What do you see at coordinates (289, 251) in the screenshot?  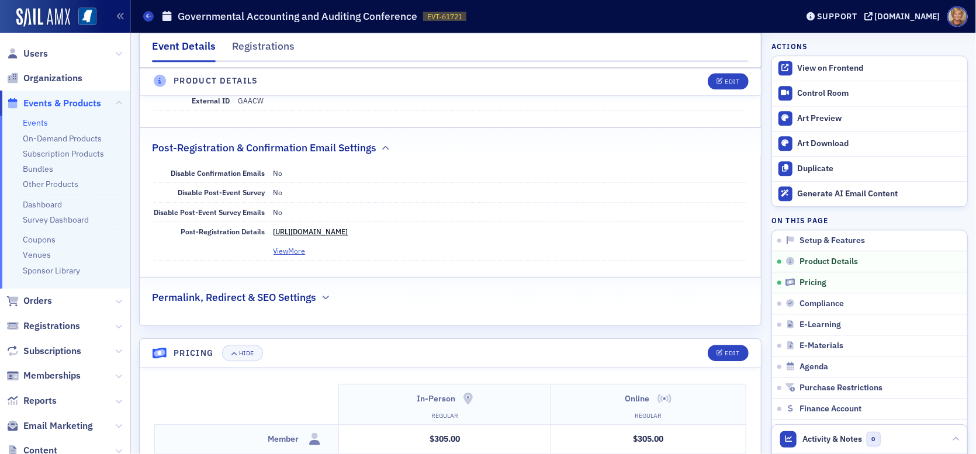 I see `button: ViewMore` at bounding box center [289, 251].